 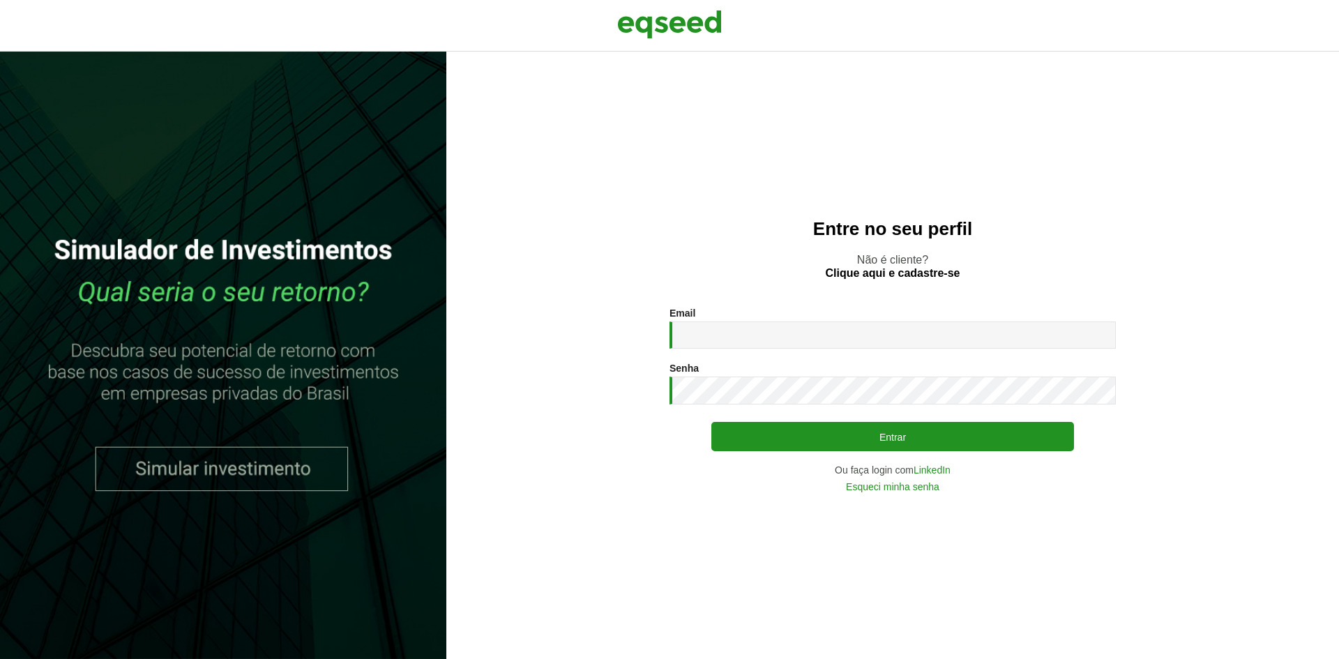 What do you see at coordinates (684, 368) in the screenshot?
I see `label: Senha` at bounding box center [684, 368].